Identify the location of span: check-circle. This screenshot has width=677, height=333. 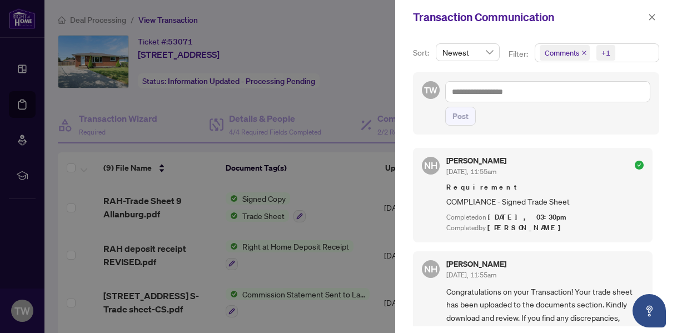
(639, 165).